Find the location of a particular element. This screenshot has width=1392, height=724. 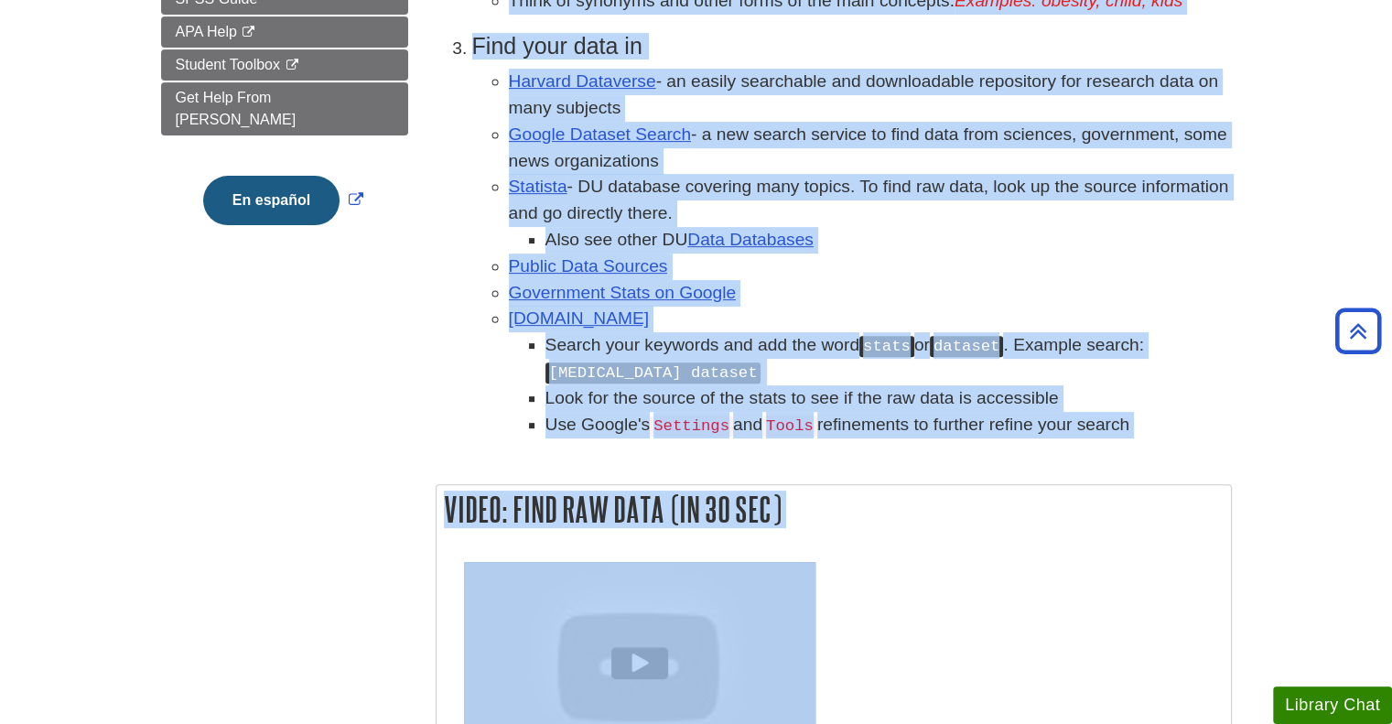

span: APA Help is located at coordinates (206, 31).